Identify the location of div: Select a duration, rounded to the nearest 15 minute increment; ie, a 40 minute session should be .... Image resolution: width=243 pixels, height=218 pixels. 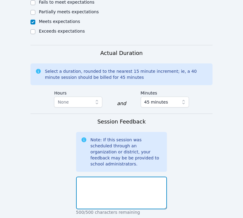
(126, 74).